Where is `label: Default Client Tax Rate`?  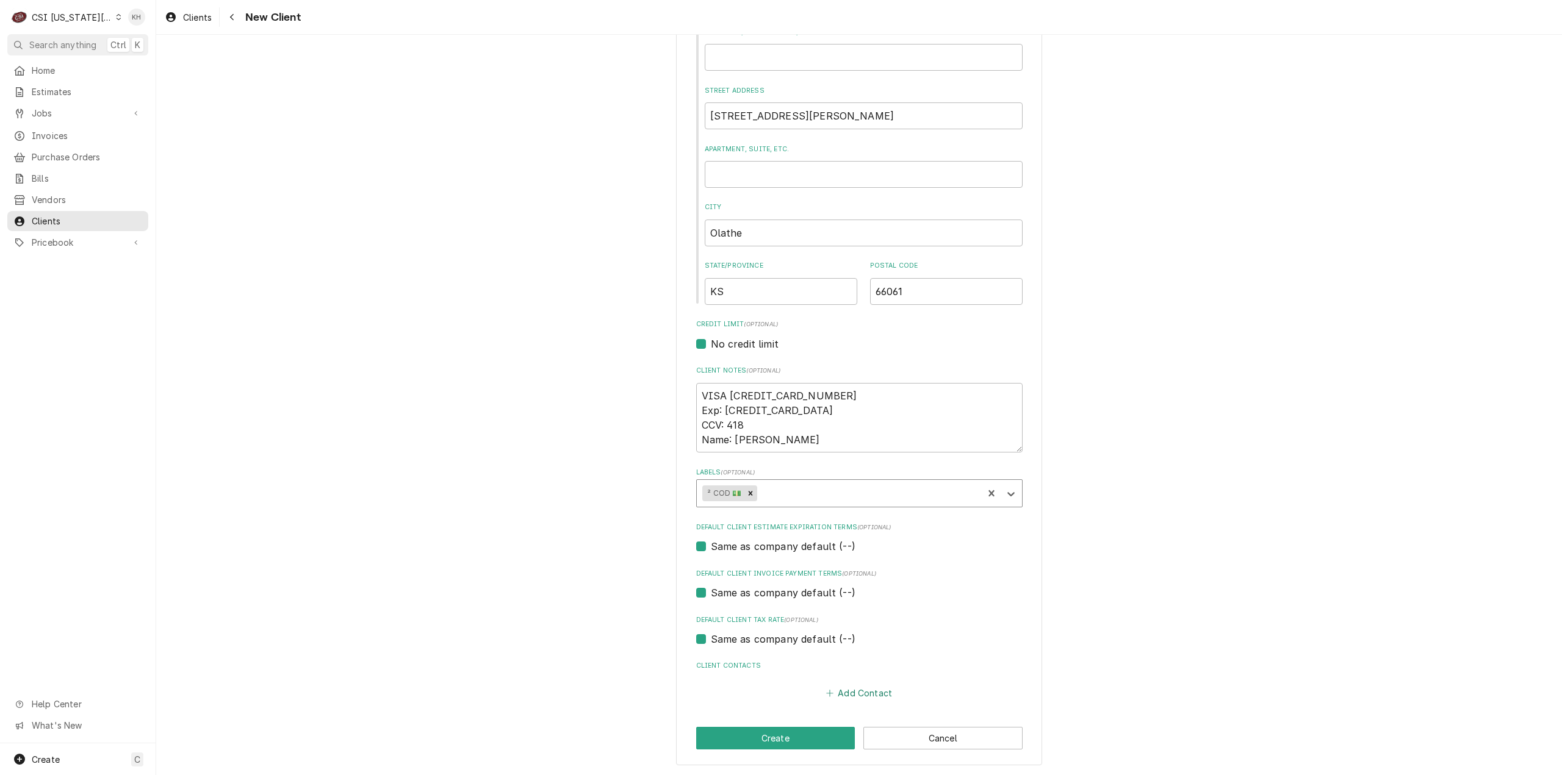
label: Default Client Tax Rate is located at coordinates (859, 621).